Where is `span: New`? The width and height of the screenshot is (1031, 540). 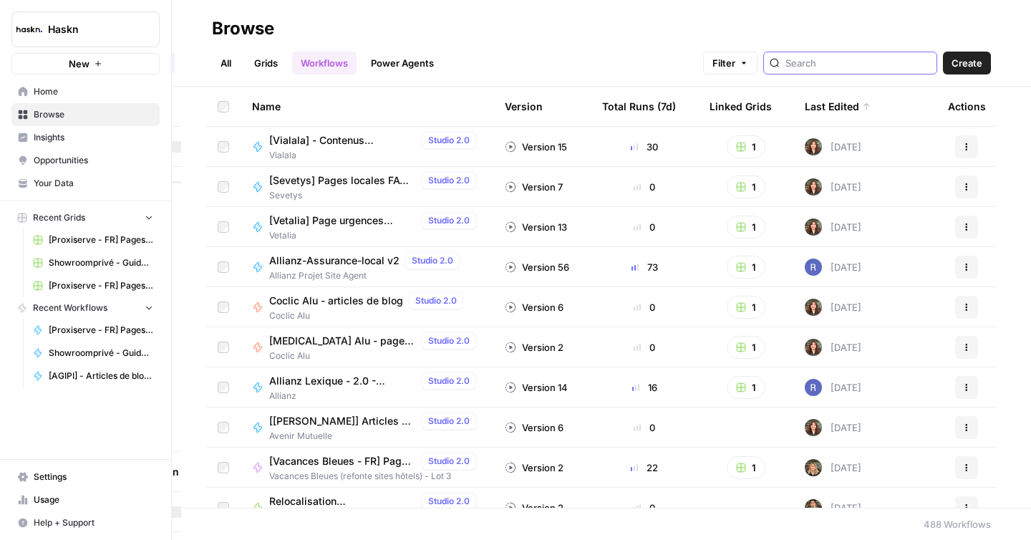
span: New is located at coordinates (79, 64).